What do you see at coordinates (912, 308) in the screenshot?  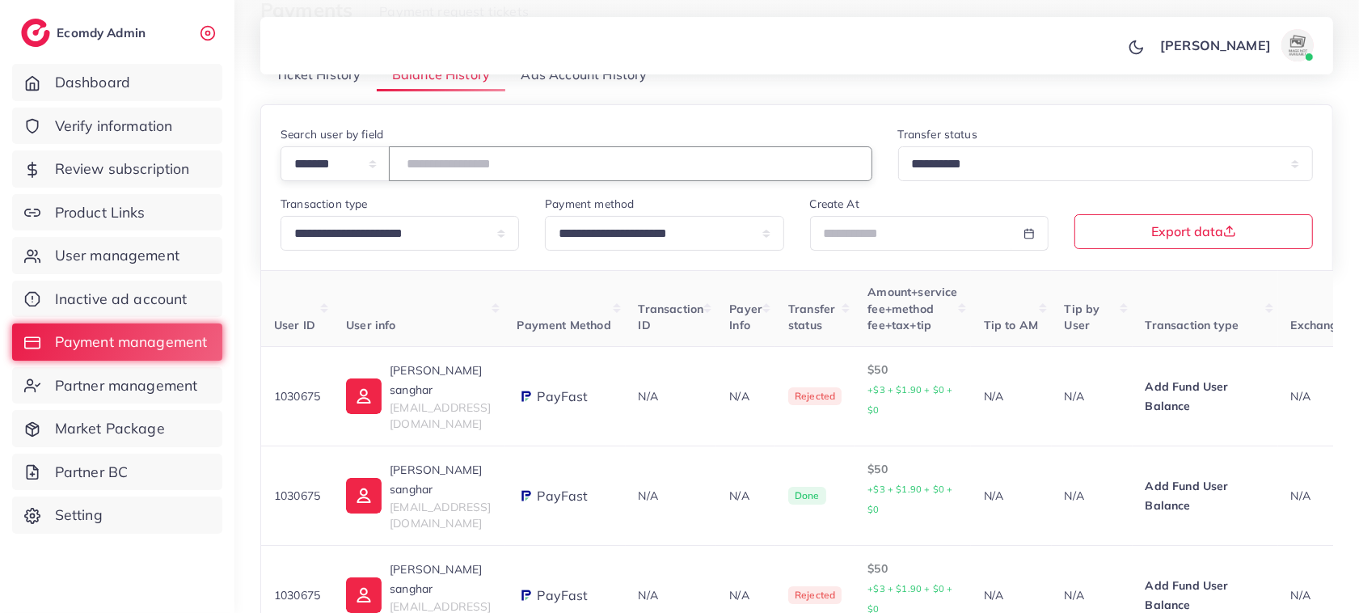 I see `span: Amount+service fee+method fee+tax+tip` at bounding box center [912, 308].